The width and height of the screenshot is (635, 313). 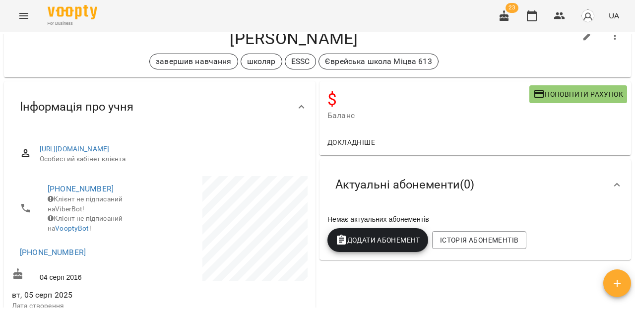 I want to click on div: Актуальні абонементи(0), so click(x=475, y=185).